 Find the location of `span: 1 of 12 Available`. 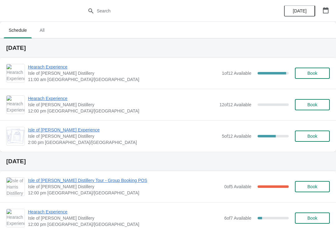

span: 1 of 12 Available is located at coordinates (236, 73).